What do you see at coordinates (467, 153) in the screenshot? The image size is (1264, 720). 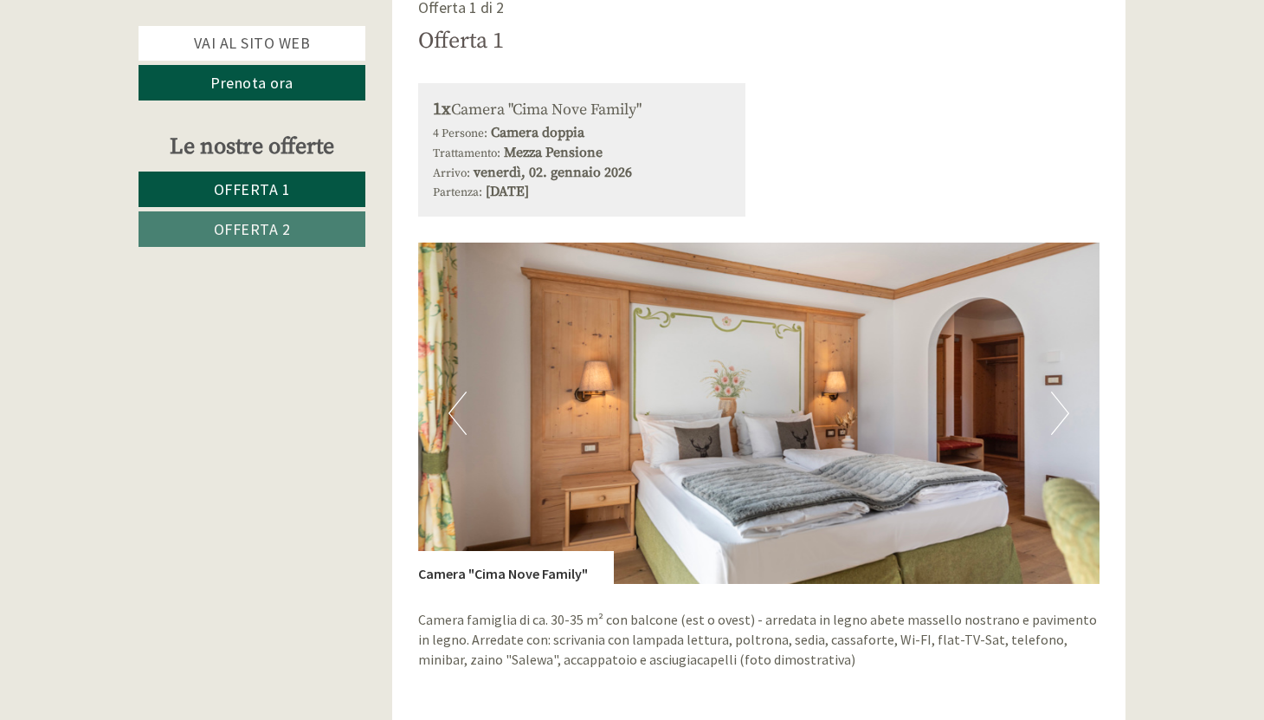 I see `small: Trattamento:` at bounding box center [467, 153].